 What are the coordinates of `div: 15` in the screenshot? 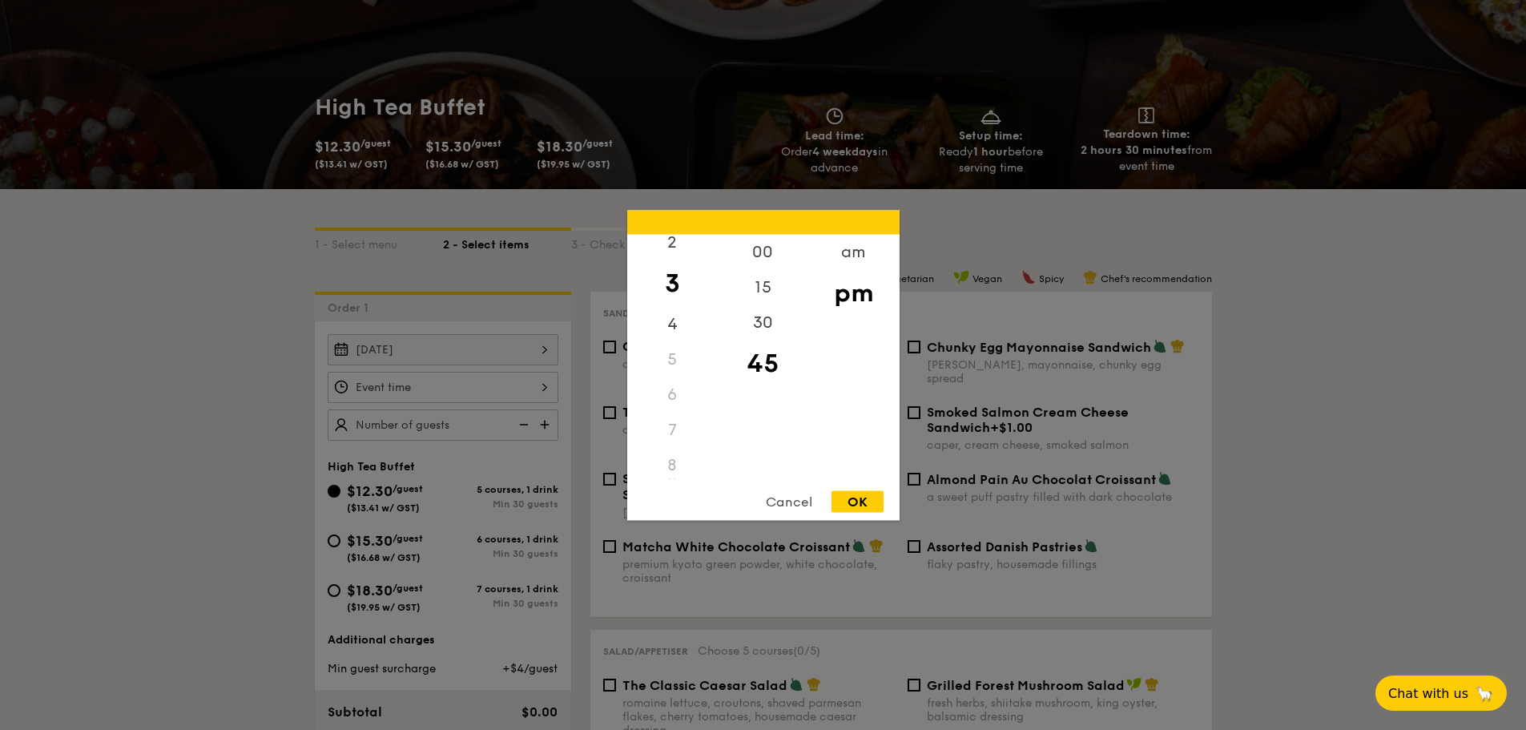 It's located at (763, 287).